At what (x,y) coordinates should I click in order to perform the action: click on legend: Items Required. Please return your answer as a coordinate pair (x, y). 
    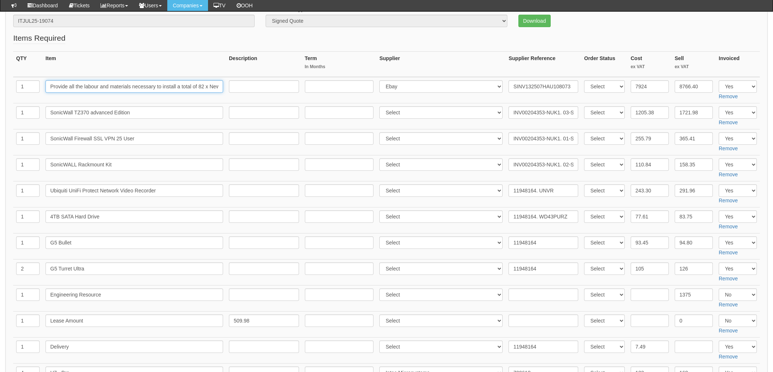
    Looking at the image, I should click on (39, 38).